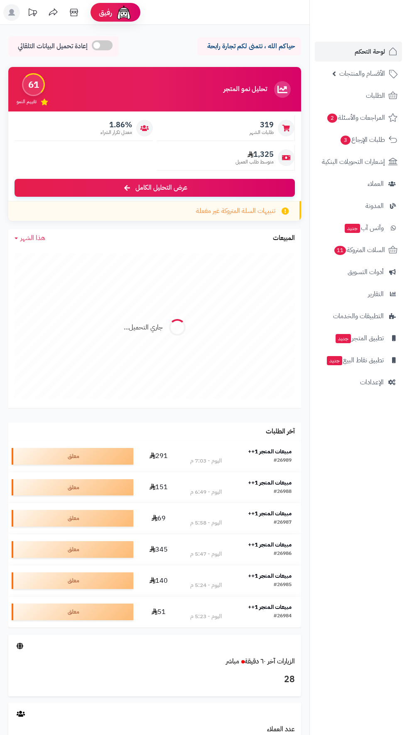 This screenshot has width=407, height=735. Describe the element at coordinates (161, 187) in the screenshot. I see `span: عرض التحليل الكامل` at that location.